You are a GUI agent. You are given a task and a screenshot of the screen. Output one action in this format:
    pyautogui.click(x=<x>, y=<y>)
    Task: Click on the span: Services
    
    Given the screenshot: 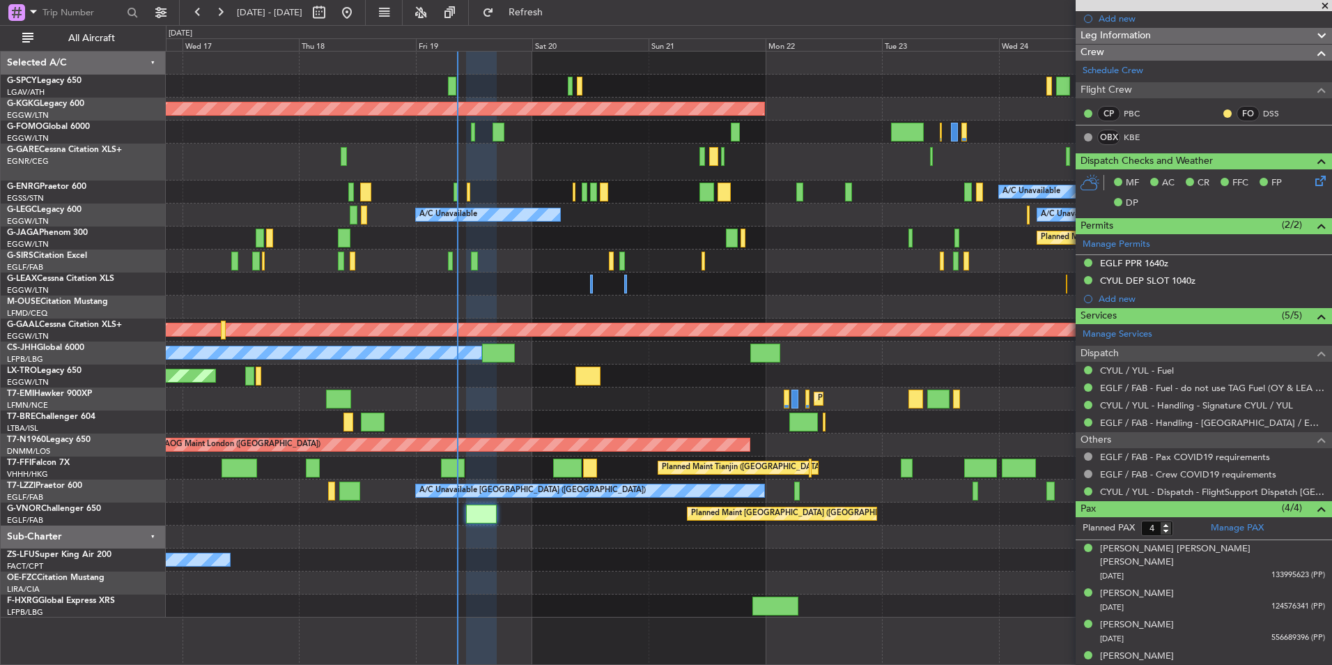 What is the action you would take?
    pyautogui.click(x=1099, y=316)
    